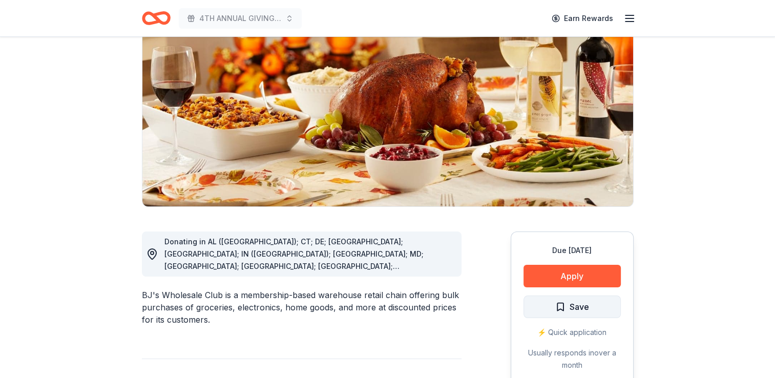 The image size is (775, 378). Describe the element at coordinates (156, 18) in the screenshot. I see `a: Home` at that location.